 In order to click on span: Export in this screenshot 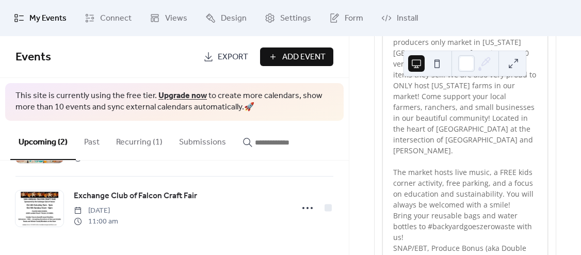, I will do `click(233, 57)`.